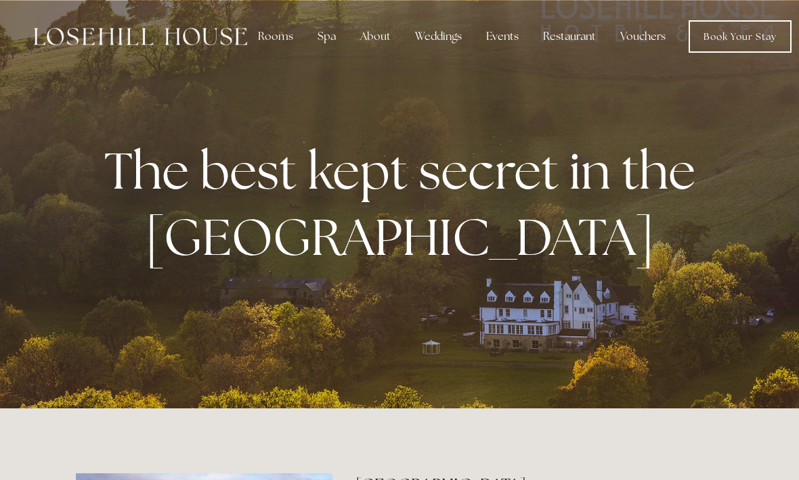 The height and width of the screenshot is (480, 799). I want to click on a: Vouchers, so click(642, 37).